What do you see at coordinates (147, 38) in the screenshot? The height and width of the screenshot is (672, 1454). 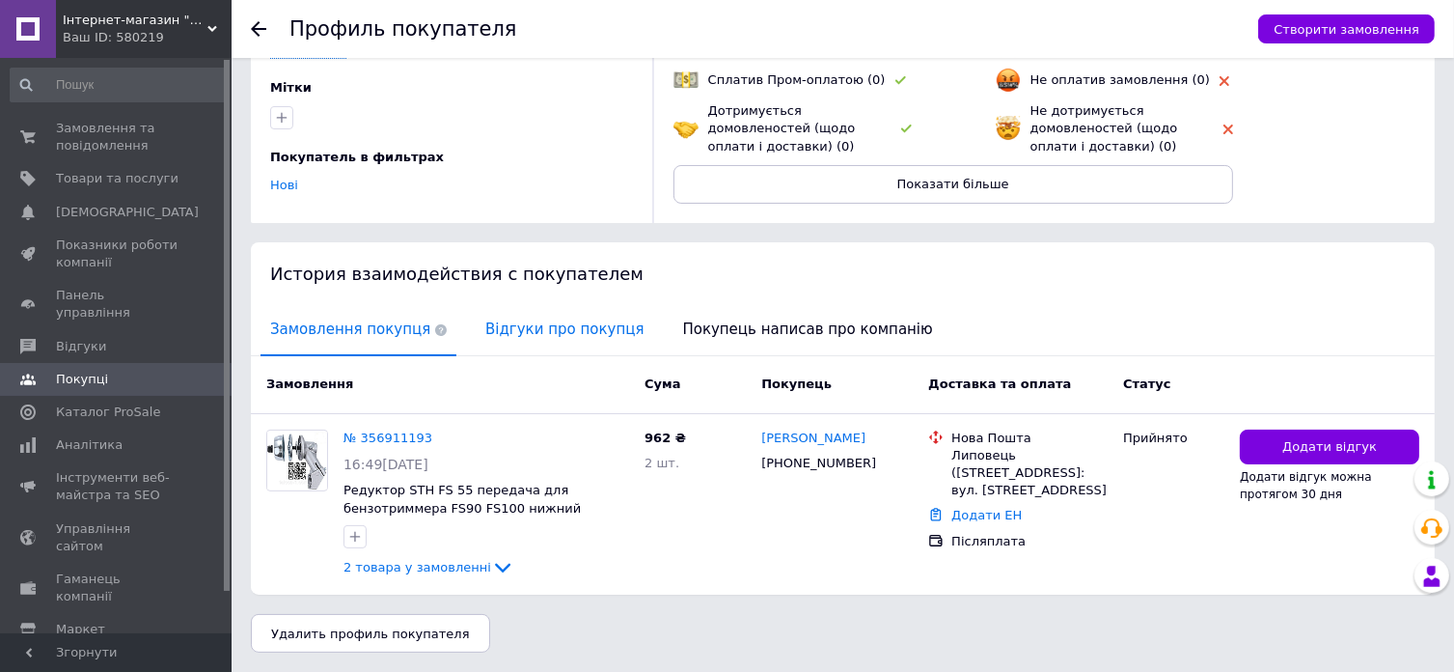 I see `div: Ваш ID: 580219` at bounding box center [147, 38].